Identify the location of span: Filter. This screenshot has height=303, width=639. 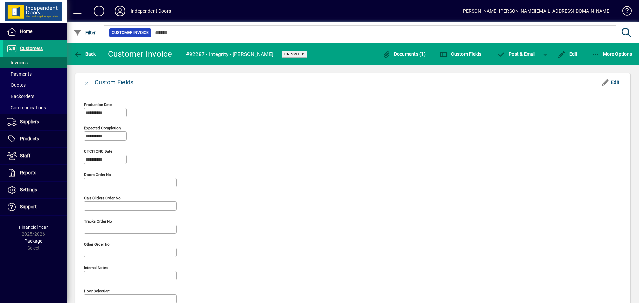
(84, 33).